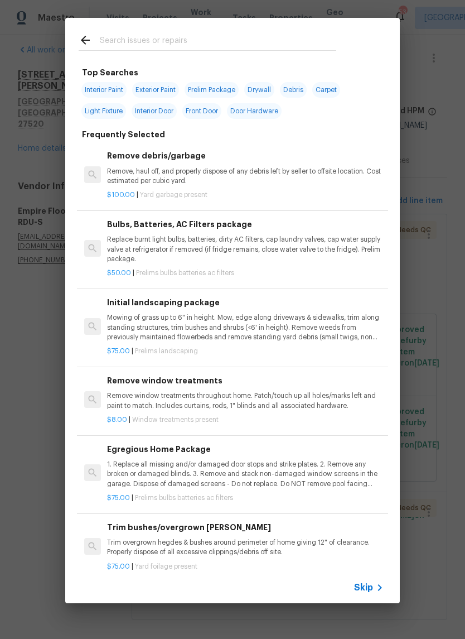  I want to click on span: Skip, so click(364, 587).